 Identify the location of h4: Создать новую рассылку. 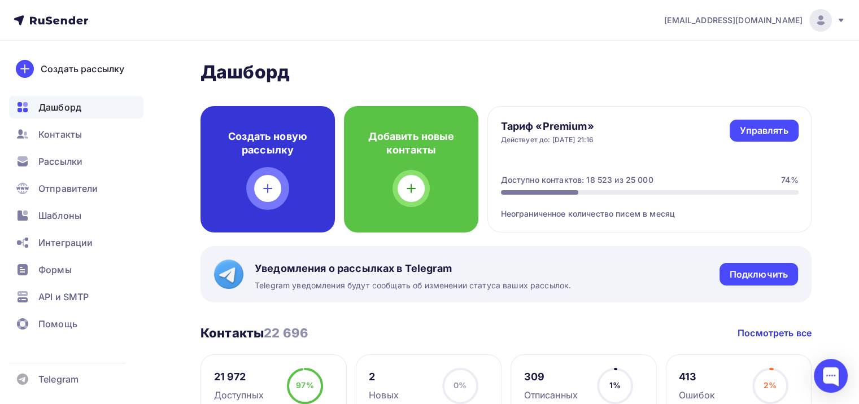
(268, 143).